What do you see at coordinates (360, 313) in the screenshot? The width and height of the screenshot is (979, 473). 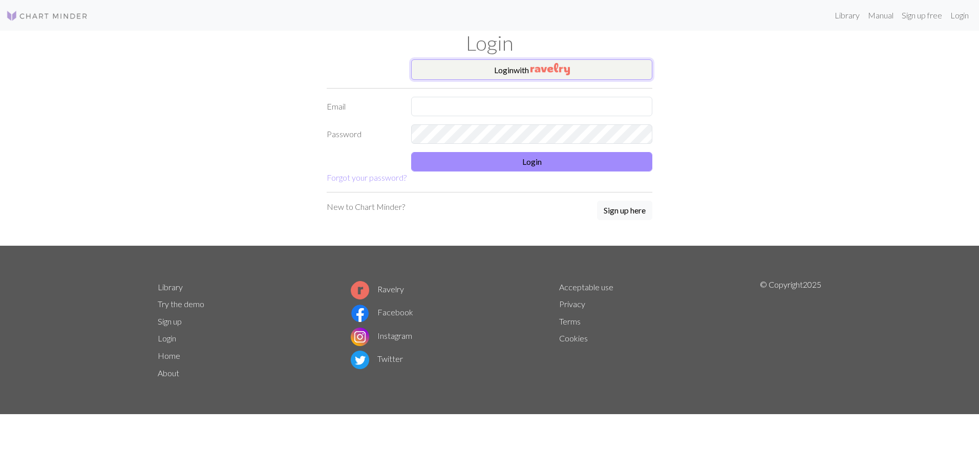 I see `img: Facebook logo` at bounding box center [360, 313].